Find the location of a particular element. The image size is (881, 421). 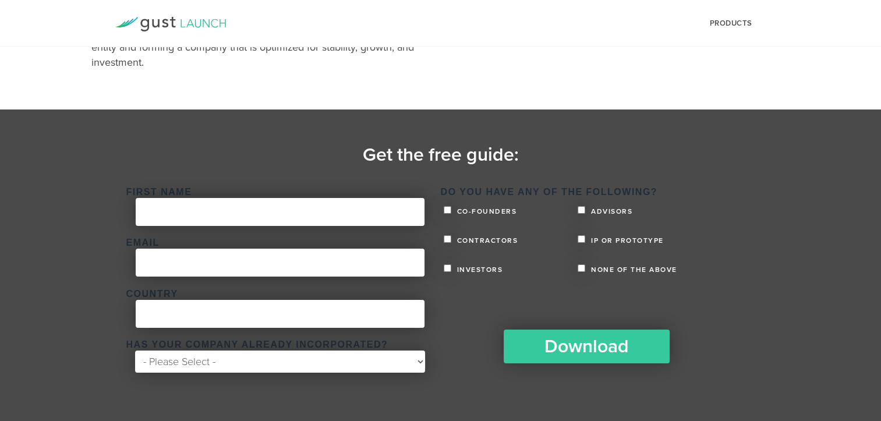

input: Contractors is located at coordinates (447, 239).